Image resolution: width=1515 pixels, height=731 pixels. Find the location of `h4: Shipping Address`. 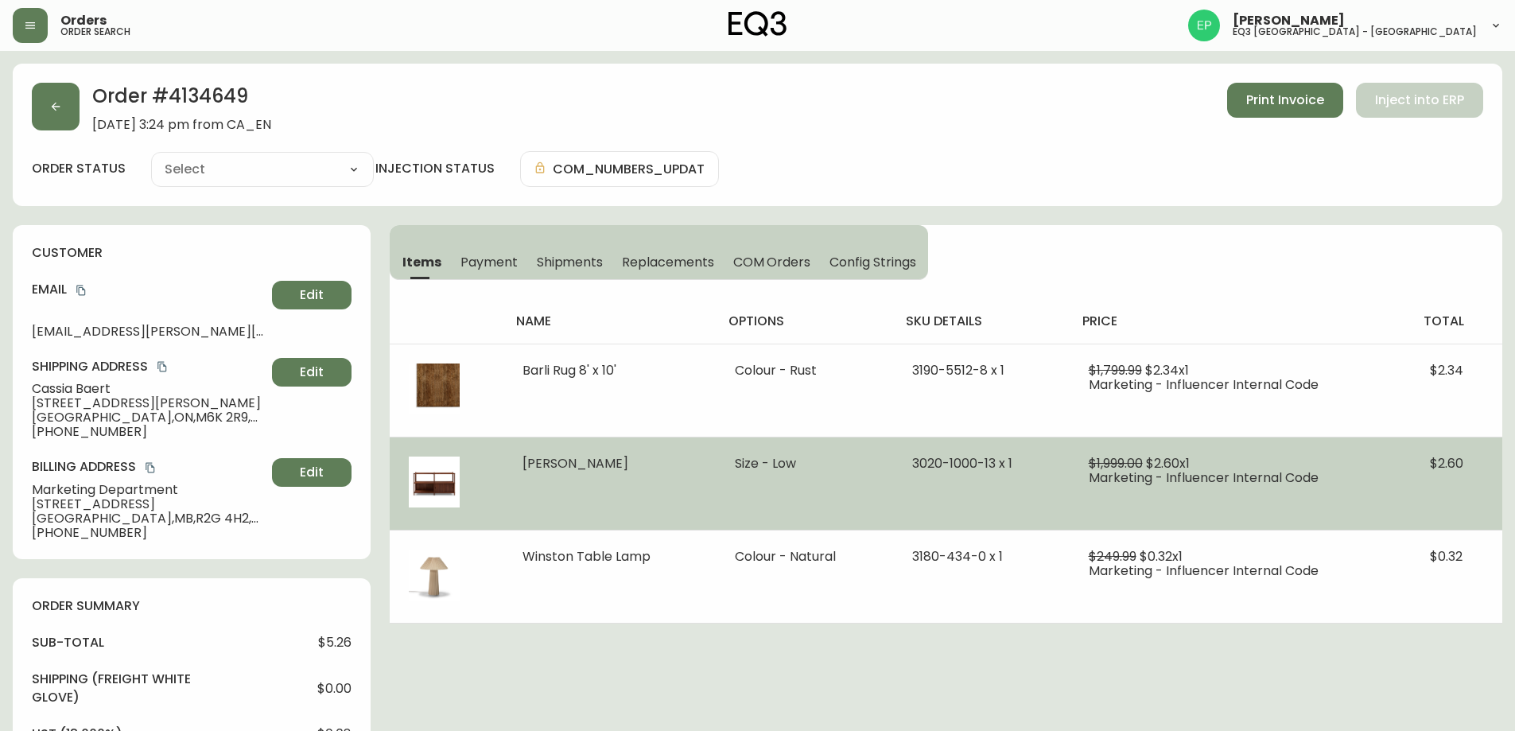

h4: Shipping Address is located at coordinates (149, 367).